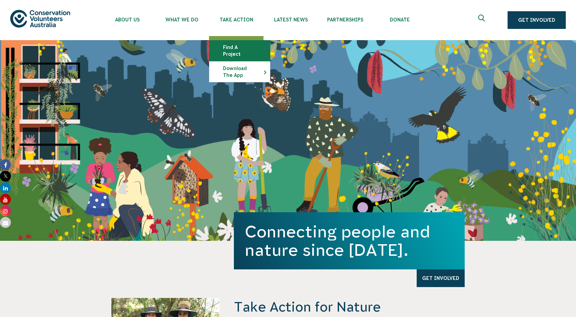  I want to click on li: Download the app, so click(239, 72).